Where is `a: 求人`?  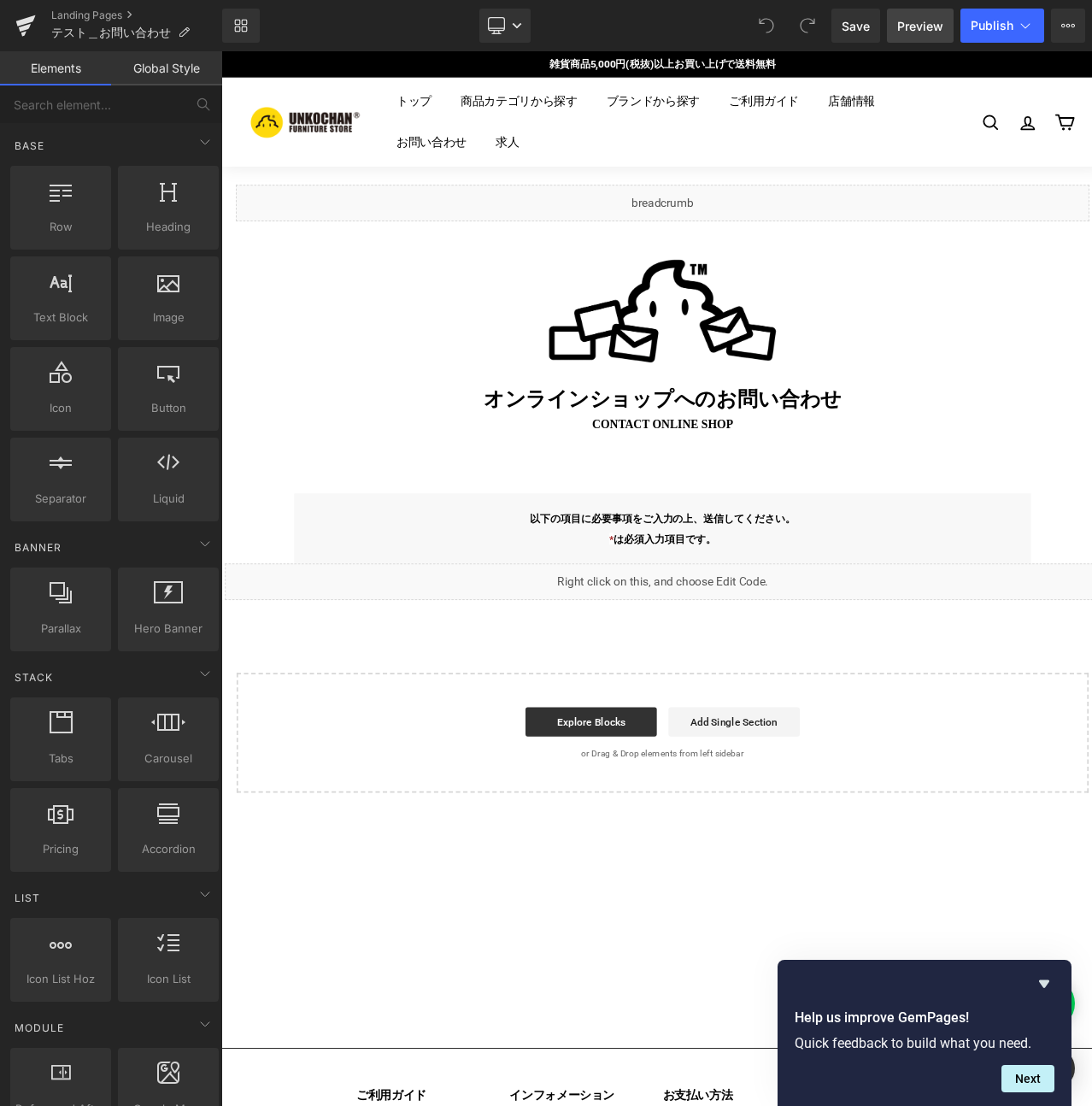 a: 求人 is located at coordinates (335, 107).